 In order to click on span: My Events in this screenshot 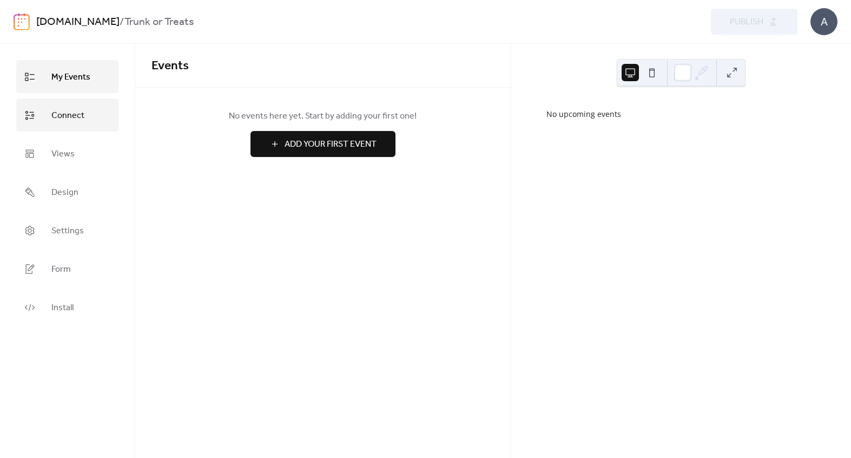, I will do `click(71, 77)`.